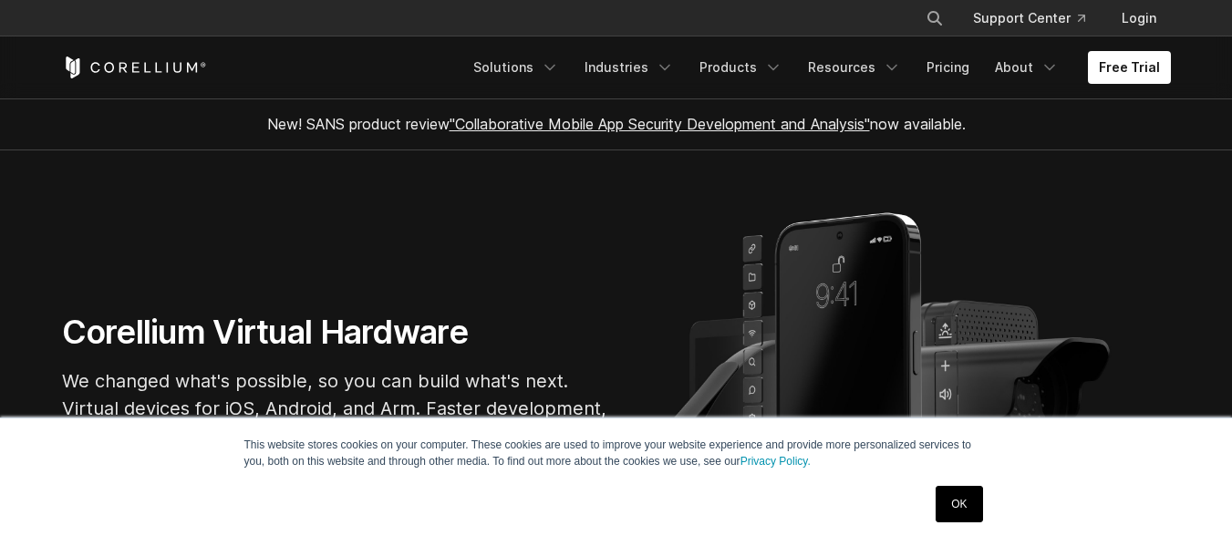 This screenshot has height=546, width=1232. I want to click on a: Support Center, so click(1029, 18).